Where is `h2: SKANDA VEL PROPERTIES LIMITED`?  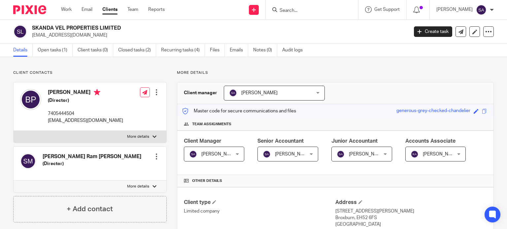
h2: SKANDA VEL PROPERTIES LIMITED is located at coordinates (181, 28).